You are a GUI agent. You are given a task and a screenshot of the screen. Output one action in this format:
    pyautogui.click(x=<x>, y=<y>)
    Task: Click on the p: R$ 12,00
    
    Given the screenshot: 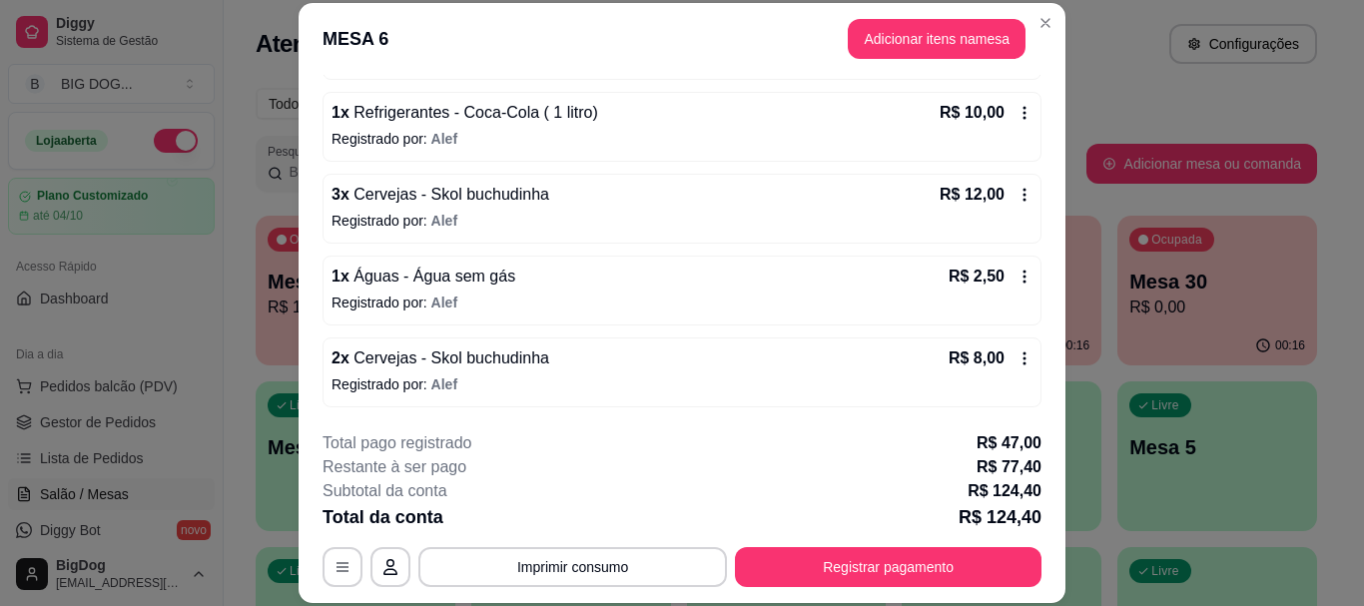 What is the action you would take?
    pyautogui.click(x=971, y=195)
    